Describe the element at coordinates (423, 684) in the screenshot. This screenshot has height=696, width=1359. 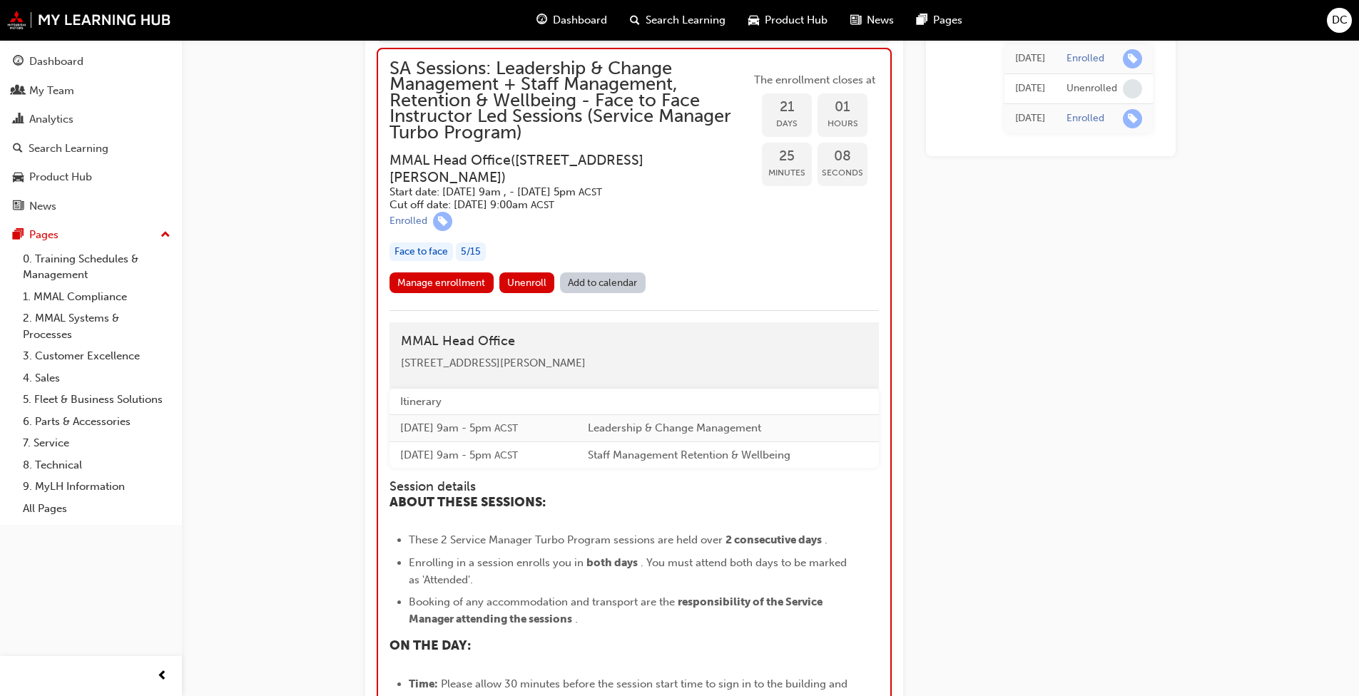
I see `span: Time:` at that location.